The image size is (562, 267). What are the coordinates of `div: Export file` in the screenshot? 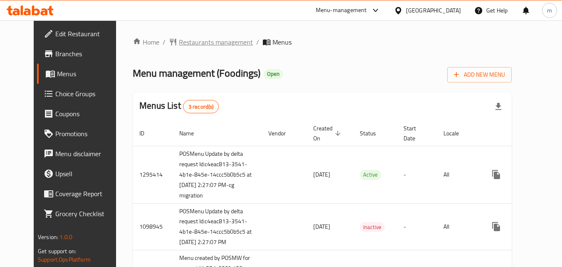 It's located at (499, 107).